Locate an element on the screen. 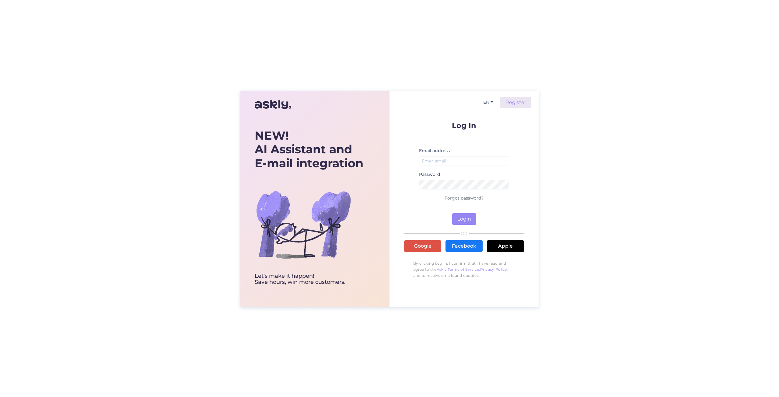  label: Password is located at coordinates (430, 174).